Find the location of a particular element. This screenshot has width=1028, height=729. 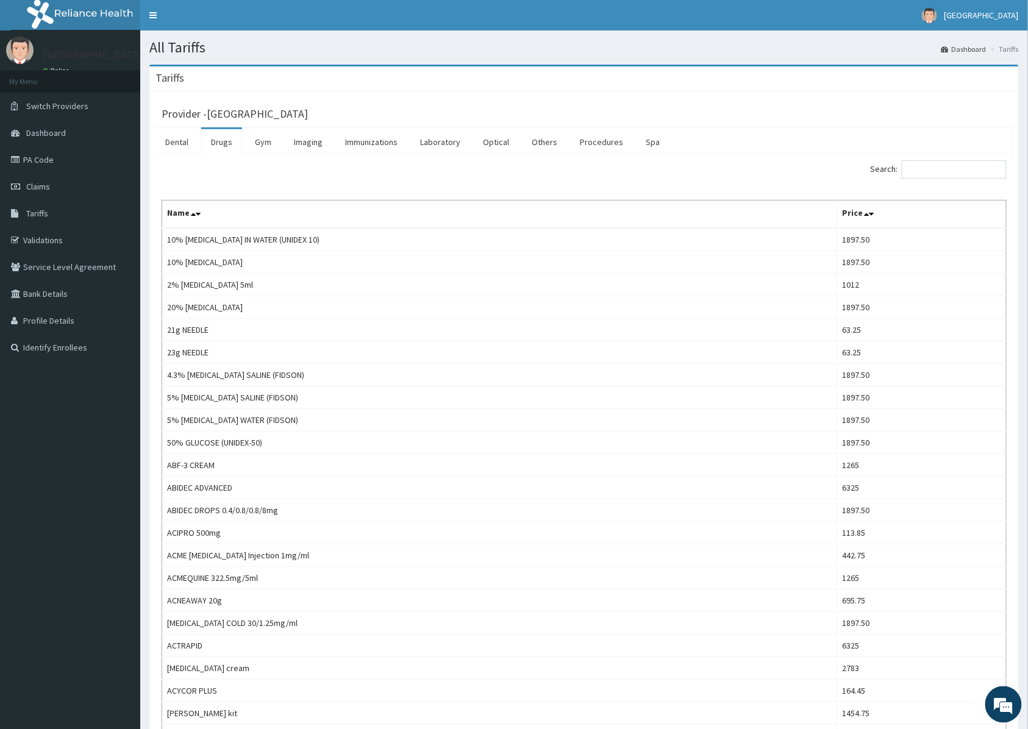

a: Drugs is located at coordinates (221, 142).